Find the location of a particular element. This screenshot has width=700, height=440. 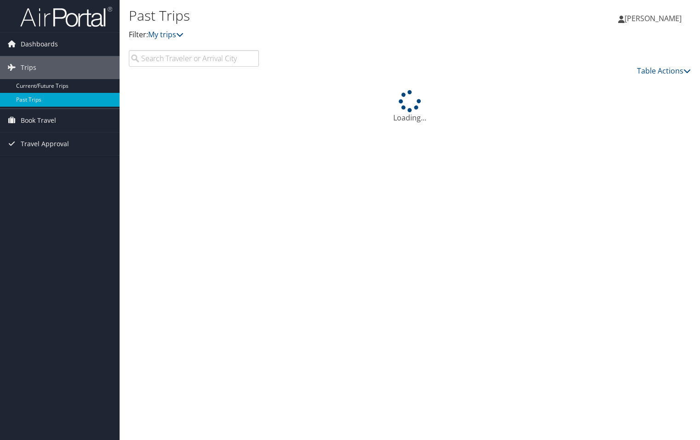

p: Filter: is located at coordinates (316, 35).